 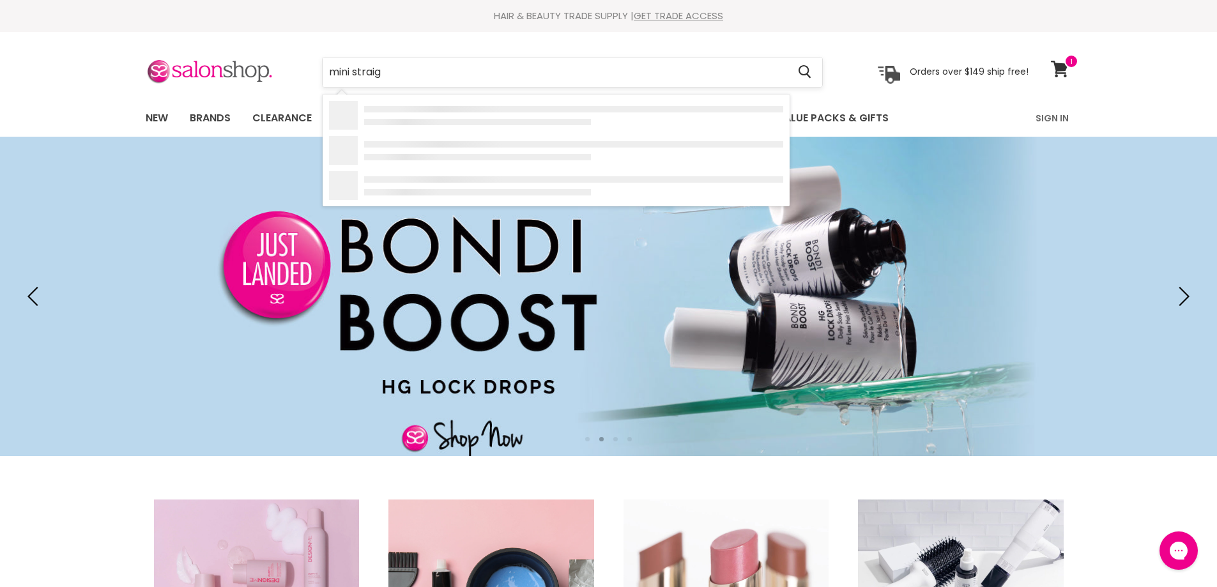 What do you see at coordinates (35, 296) in the screenshot?
I see `button: Previous` at bounding box center [35, 296].